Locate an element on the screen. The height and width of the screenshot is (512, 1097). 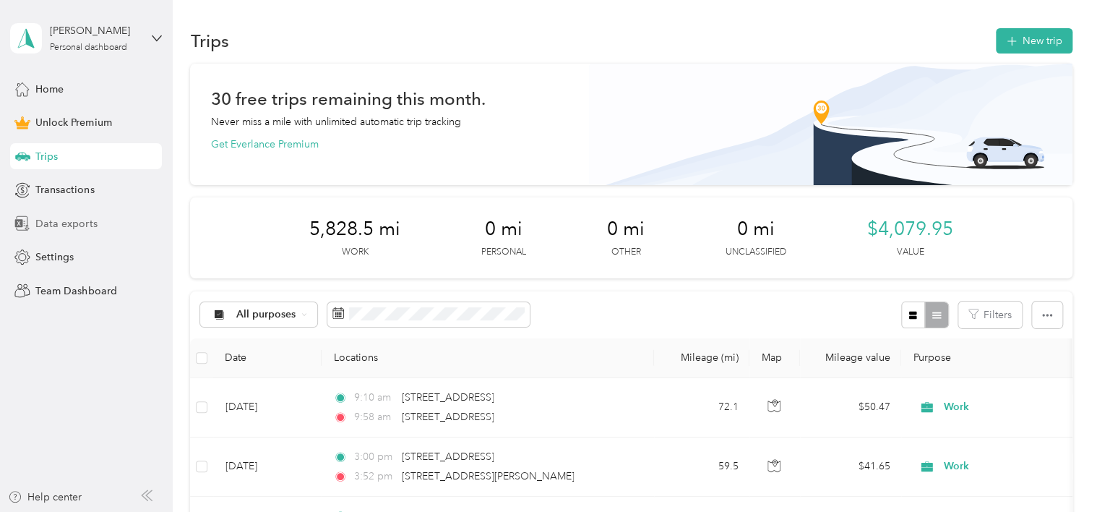
td: $41.65 is located at coordinates (851, 467).